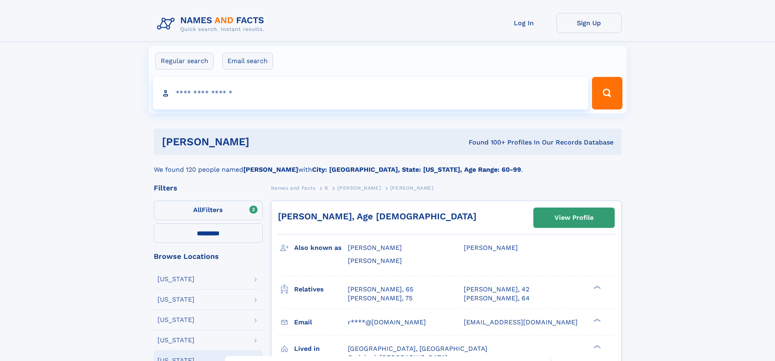 This screenshot has height=361, width=775. I want to click on button: Search Button, so click(607, 93).